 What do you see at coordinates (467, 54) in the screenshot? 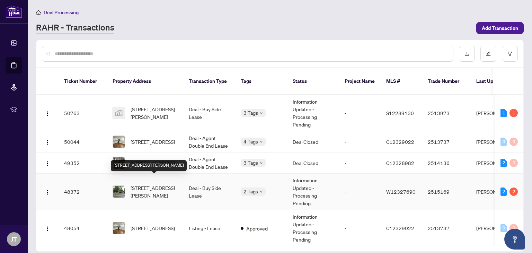
I see `span: download` at bounding box center [467, 54].